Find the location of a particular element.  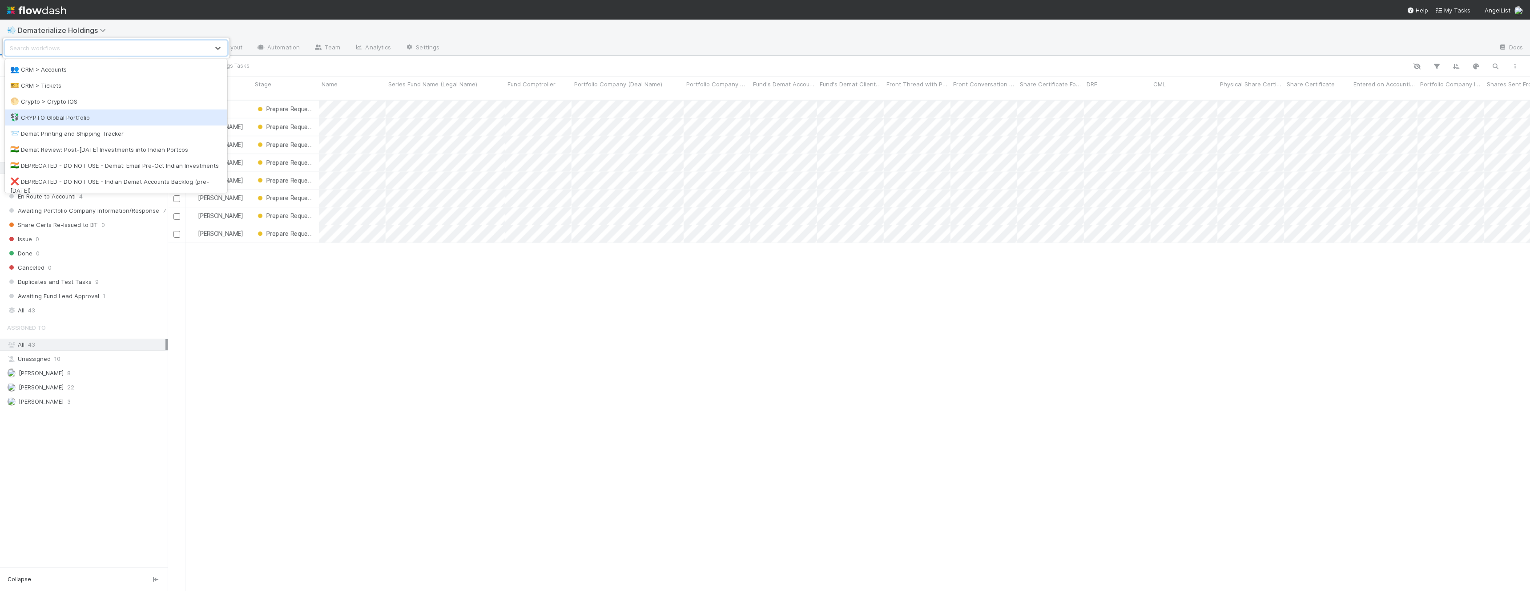

div: Demat Printing and Shipping Tracker is located at coordinates (116, 133).